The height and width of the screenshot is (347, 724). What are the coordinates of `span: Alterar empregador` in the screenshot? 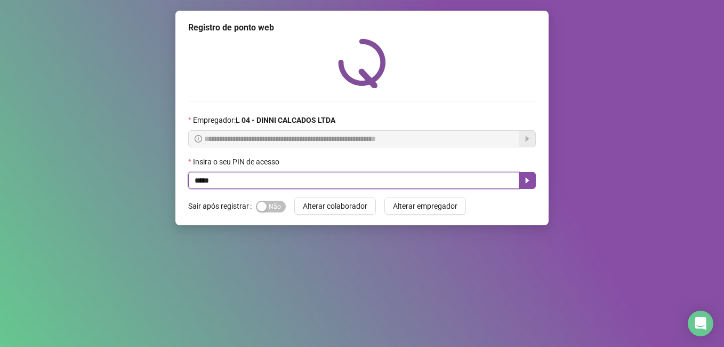 It's located at (425, 206).